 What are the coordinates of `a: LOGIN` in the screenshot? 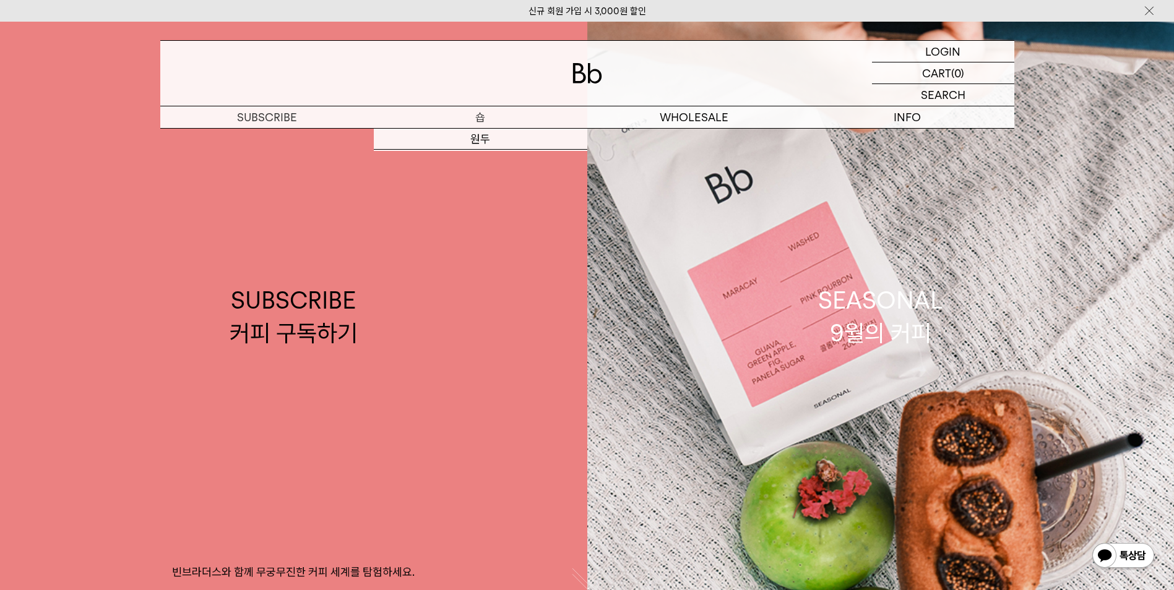 It's located at (943, 51).